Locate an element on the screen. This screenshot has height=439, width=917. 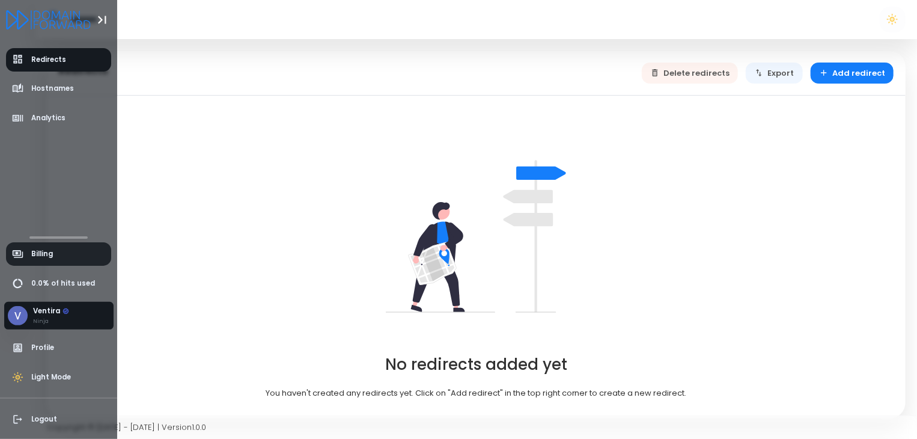
span: Logout is located at coordinates (44, 419).